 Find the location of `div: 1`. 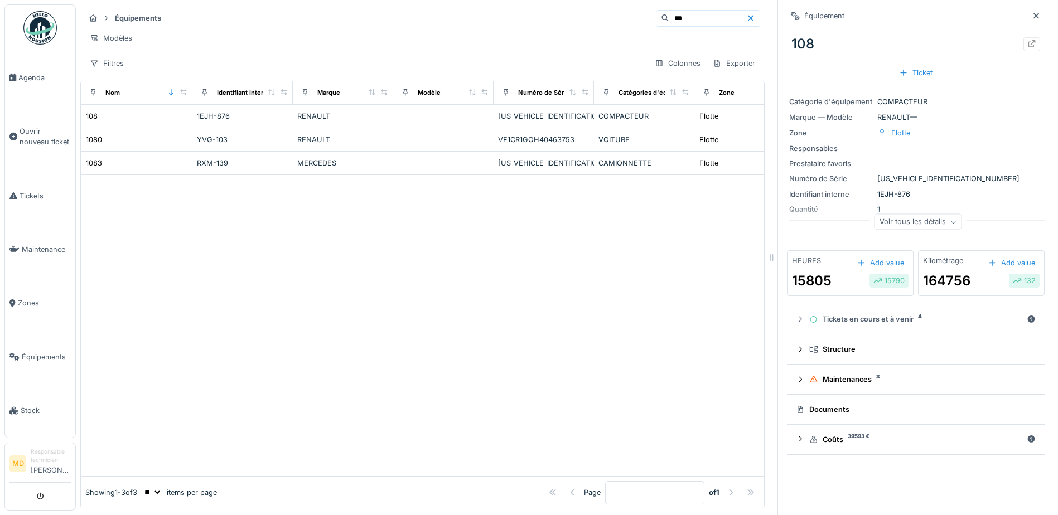

div: 1 is located at coordinates (916, 209).